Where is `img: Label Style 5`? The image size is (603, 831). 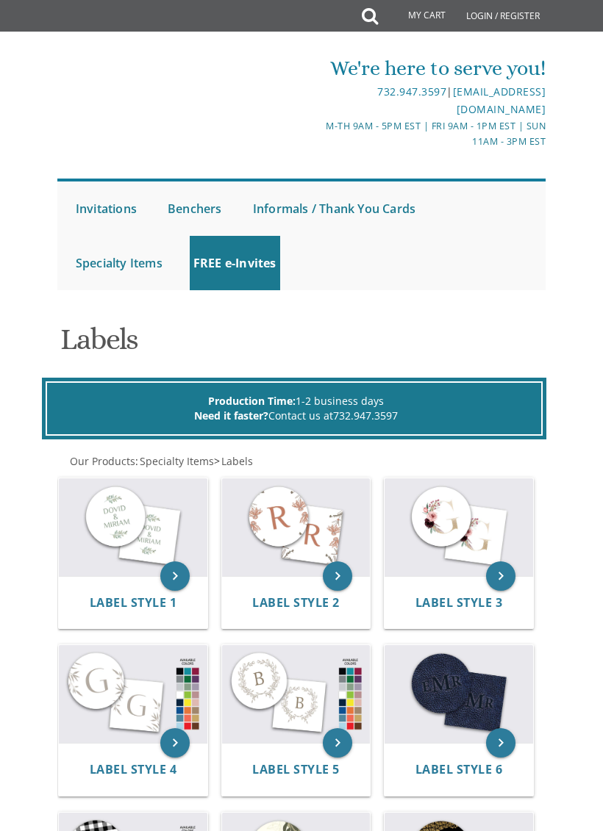
img: Label Style 5 is located at coordinates (296, 694).